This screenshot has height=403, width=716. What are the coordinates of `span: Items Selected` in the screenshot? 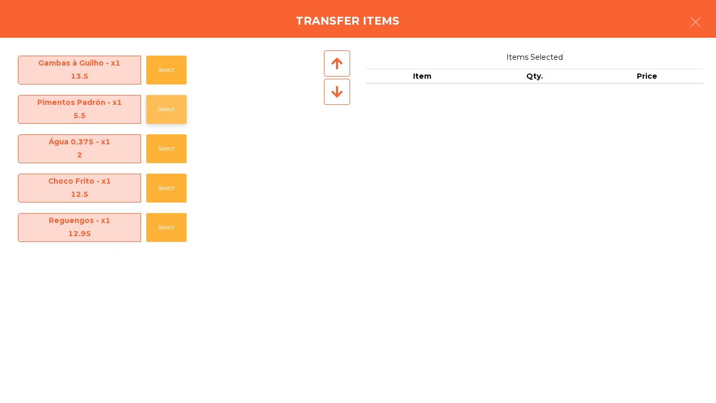 It's located at (535, 57).